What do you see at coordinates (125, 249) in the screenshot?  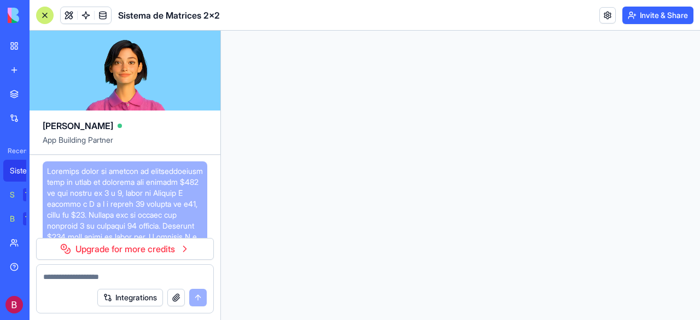 I see `a: Upgrade for more credits` at bounding box center [125, 249].